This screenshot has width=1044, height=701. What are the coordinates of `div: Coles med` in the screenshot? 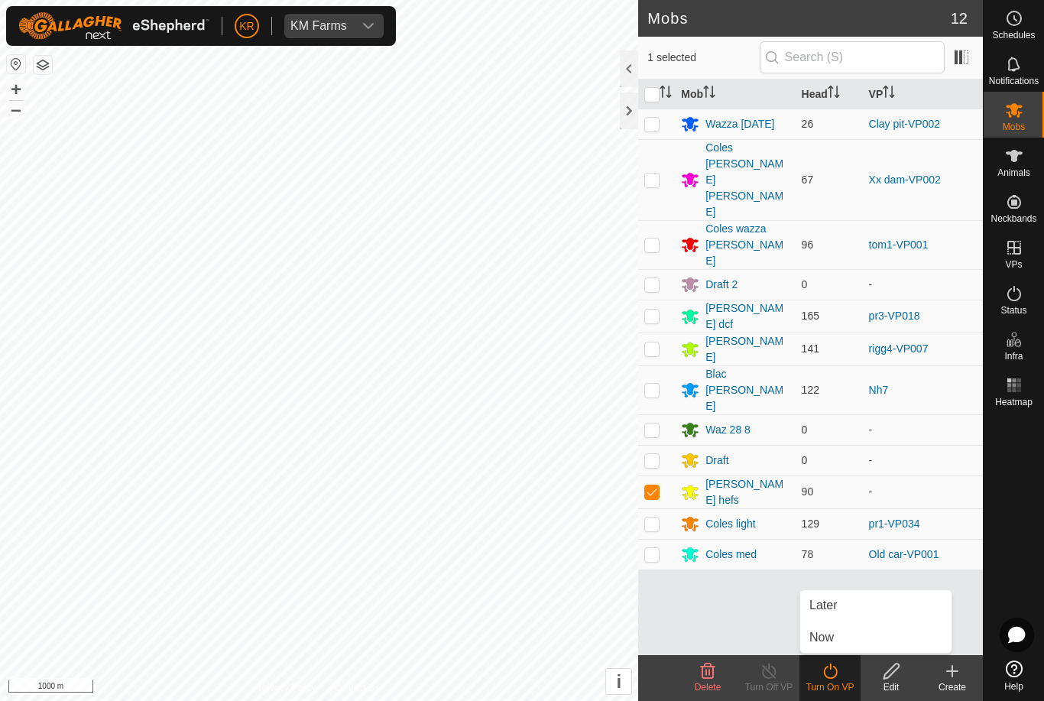 It's located at (730, 554).